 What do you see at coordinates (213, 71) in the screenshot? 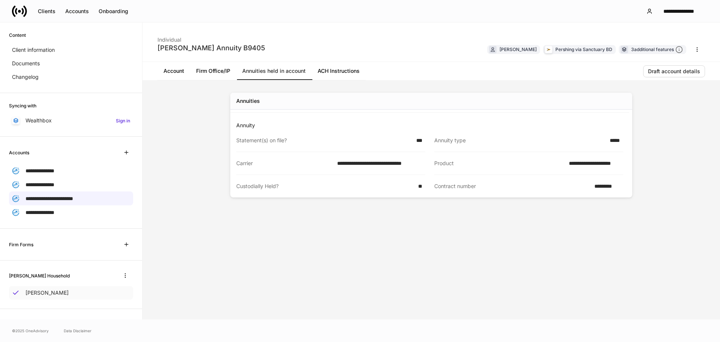
I see `a: Firm Office/IP` at bounding box center [213, 71].